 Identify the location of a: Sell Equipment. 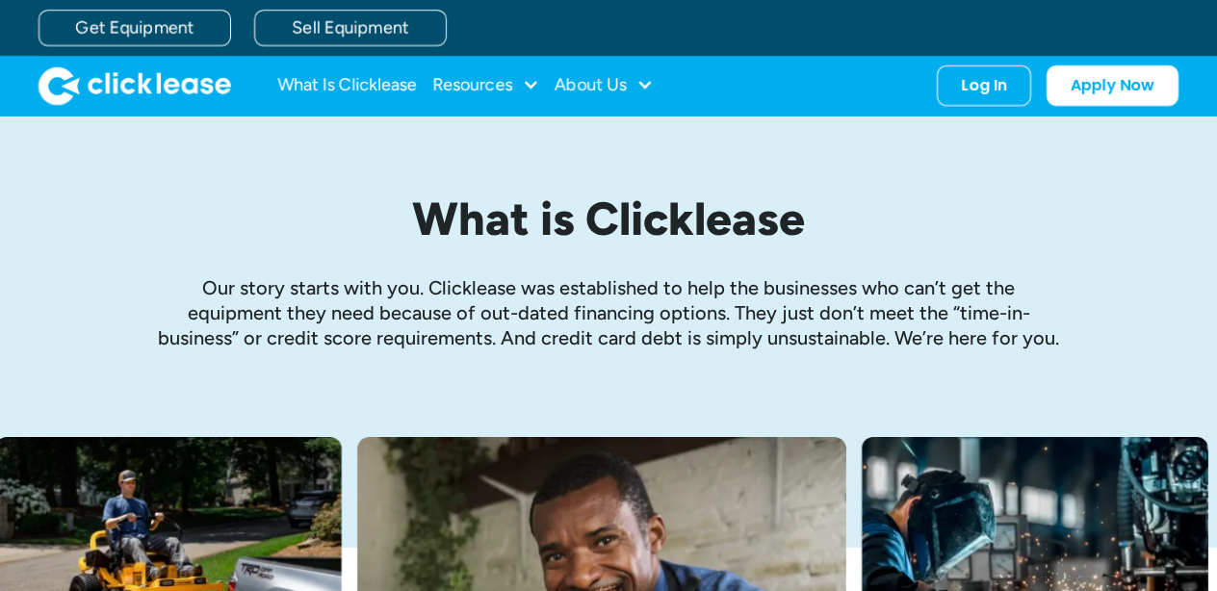
(351, 28).